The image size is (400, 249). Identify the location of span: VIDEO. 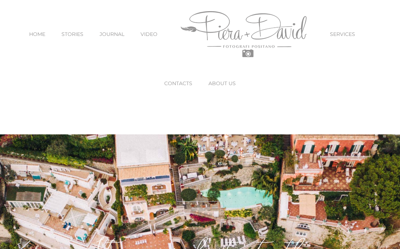
(149, 34).